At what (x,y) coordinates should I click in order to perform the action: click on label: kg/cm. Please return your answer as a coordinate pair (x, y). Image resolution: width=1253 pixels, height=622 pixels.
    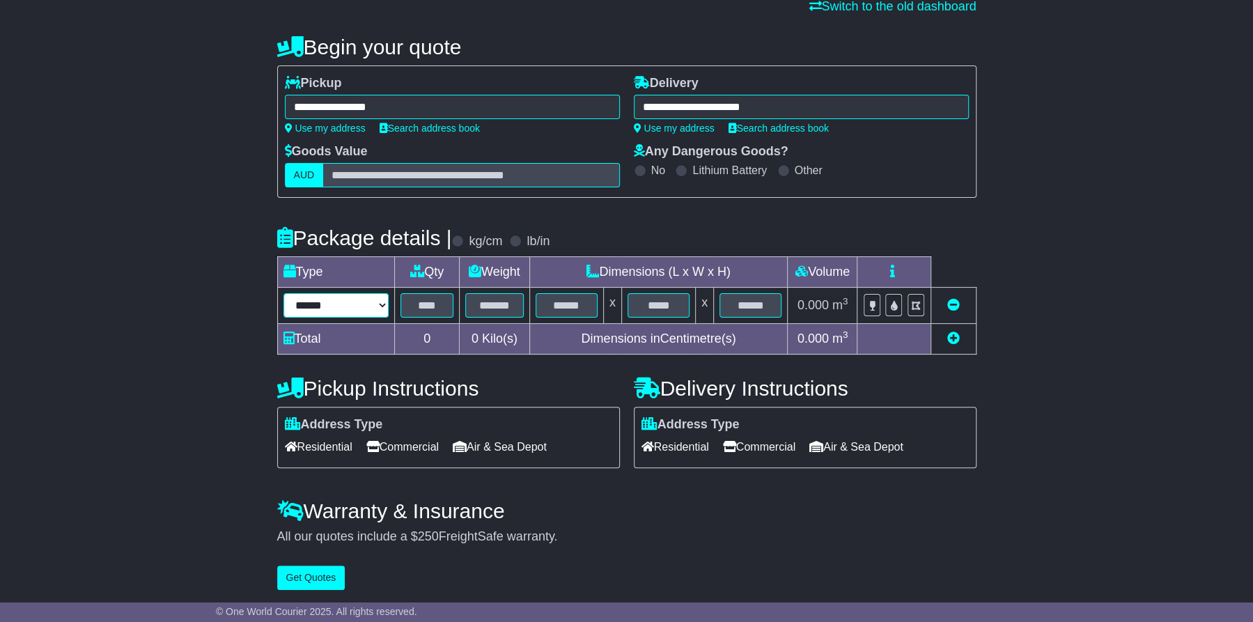
    Looking at the image, I should click on (486, 242).